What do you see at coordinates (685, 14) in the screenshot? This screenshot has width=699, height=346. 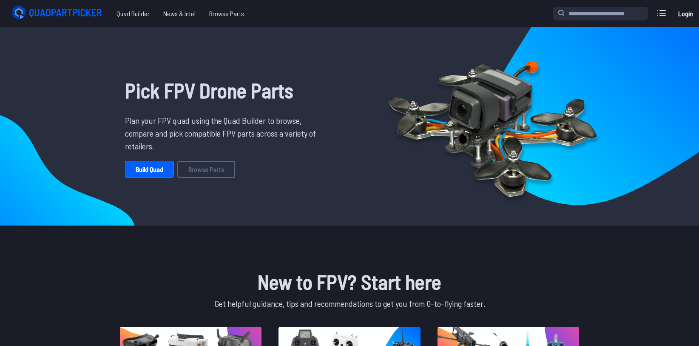 I see `a: Login` at bounding box center [685, 14].